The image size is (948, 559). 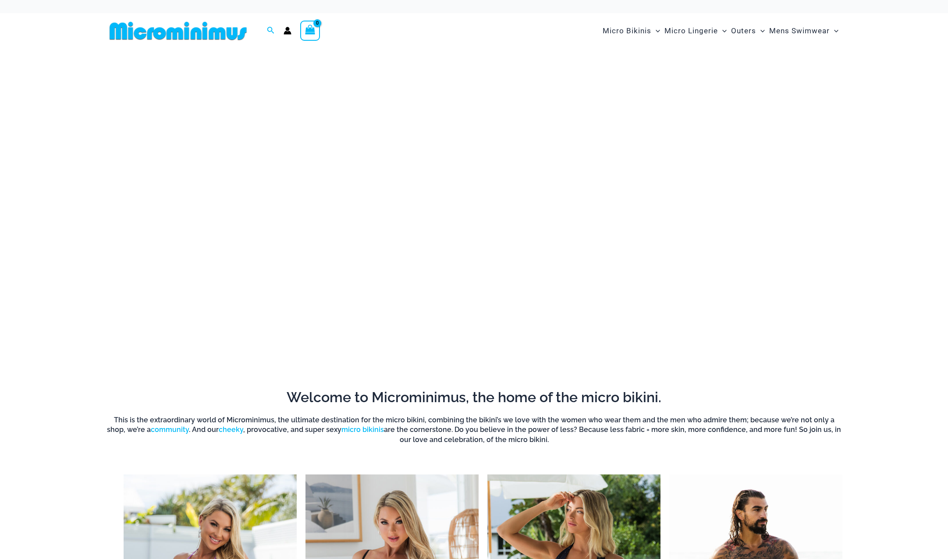 What do you see at coordinates (799, 31) in the screenshot?
I see `span: Mens Swimwear` at bounding box center [799, 31].